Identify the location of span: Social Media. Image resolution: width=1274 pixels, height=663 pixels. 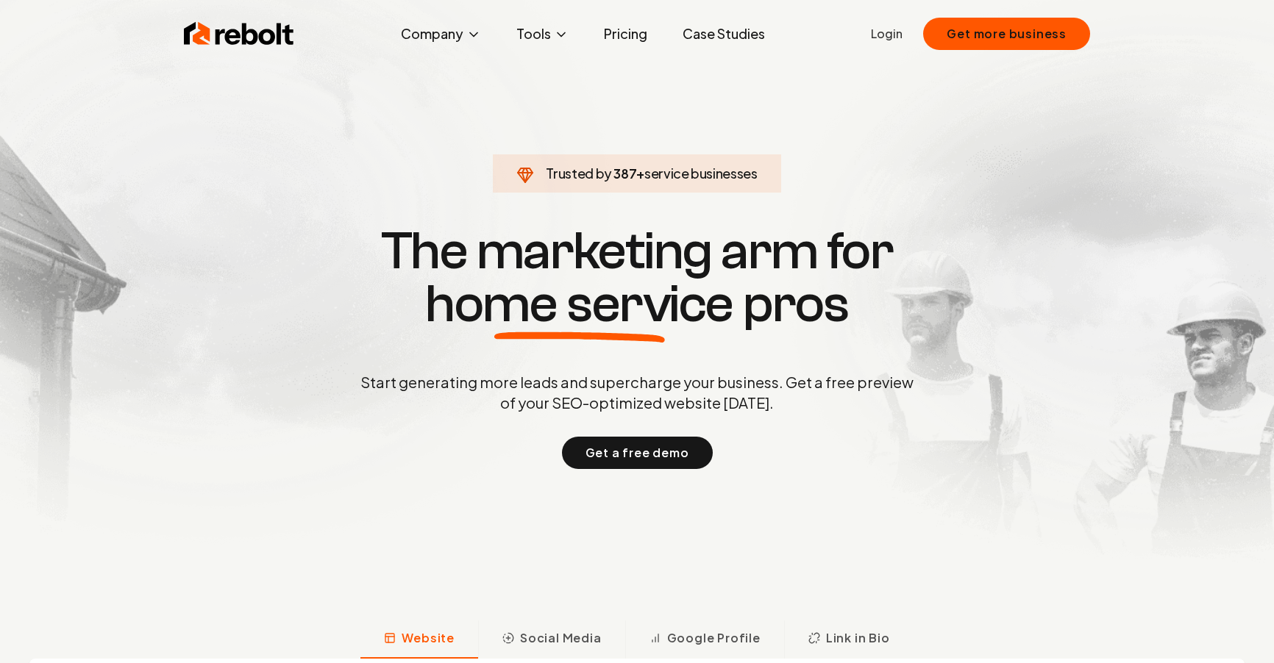
(560, 638).